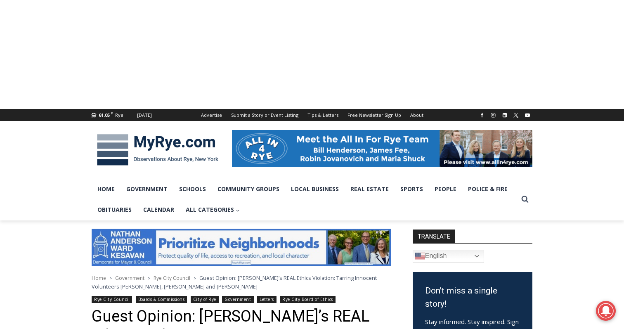 The width and height of the screenshot is (624, 329). I want to click on a: Calendar, so click(158, 210).